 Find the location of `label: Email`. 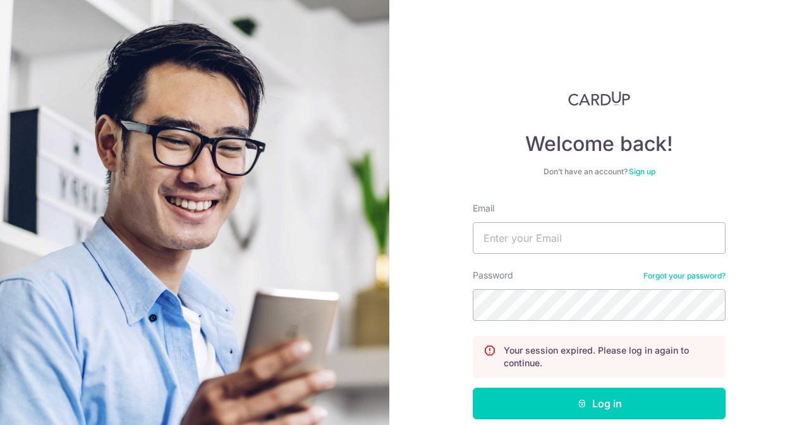

label: Email is located at coordinates (483, 209).